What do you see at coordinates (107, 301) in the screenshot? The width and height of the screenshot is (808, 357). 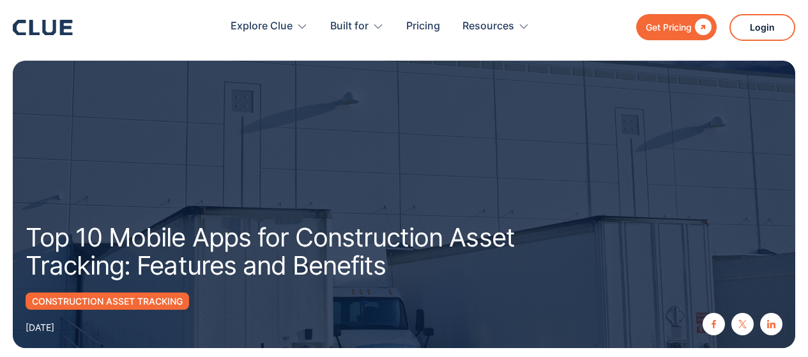 I see `a: Construction Asset tracking` at bounding box center [107, 301].